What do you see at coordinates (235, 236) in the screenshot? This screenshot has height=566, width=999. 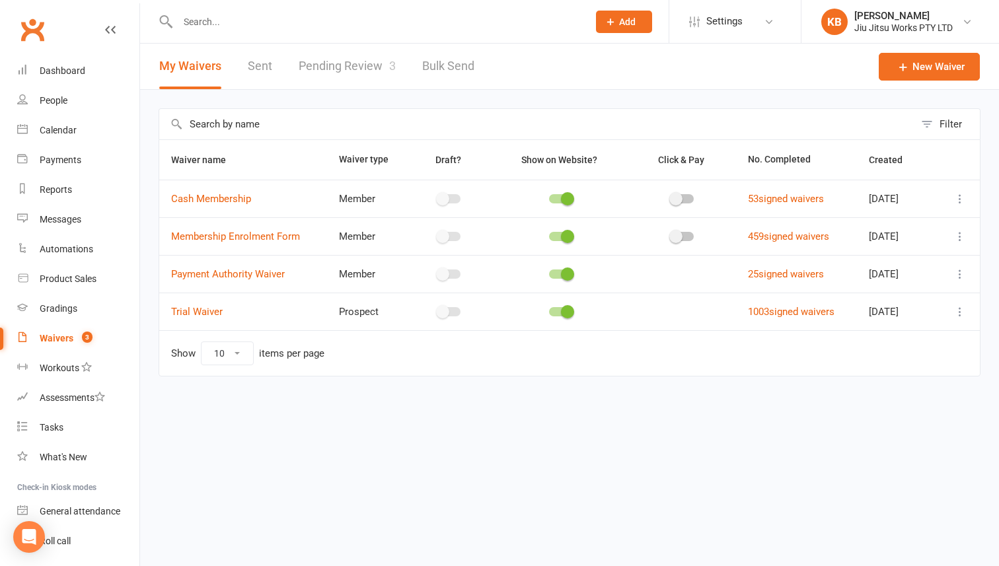 I see `a: Membership Enrolment Form` at bounding box center [235, 236].